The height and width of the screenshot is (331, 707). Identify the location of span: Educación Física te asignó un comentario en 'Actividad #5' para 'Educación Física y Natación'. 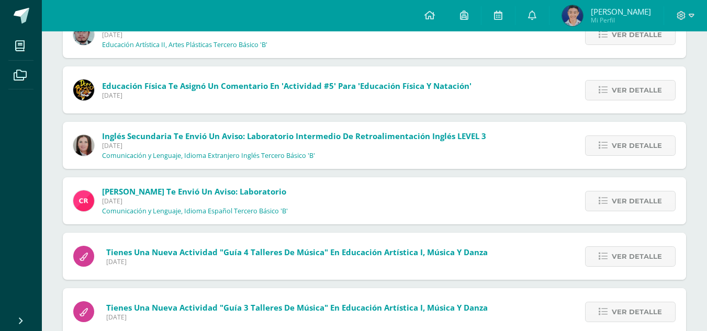
(287, 86).